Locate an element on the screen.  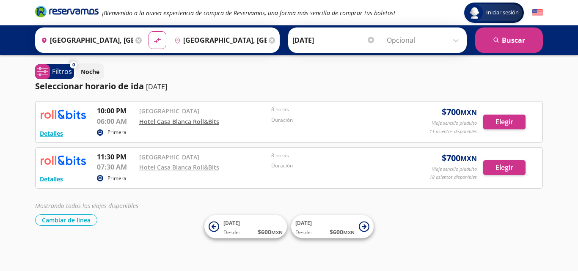
button: Noche is located at coordinates (90, 72).